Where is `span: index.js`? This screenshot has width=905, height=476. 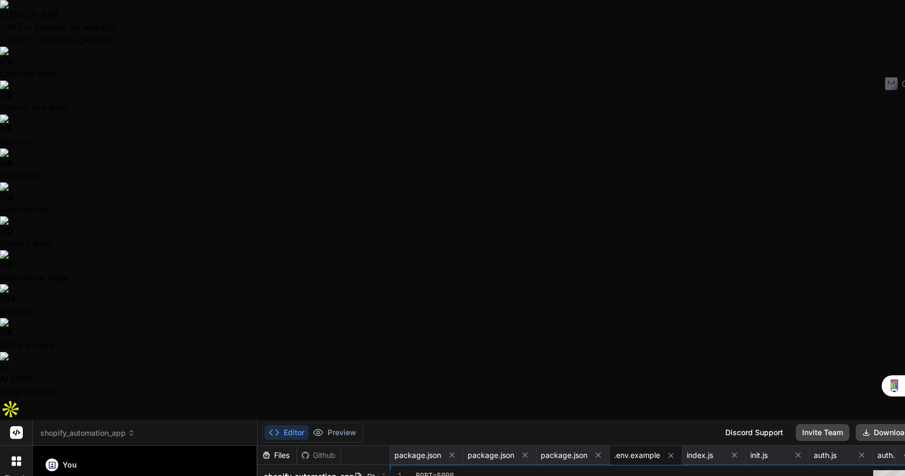
span: index.js is located at coordinates (700, 455).